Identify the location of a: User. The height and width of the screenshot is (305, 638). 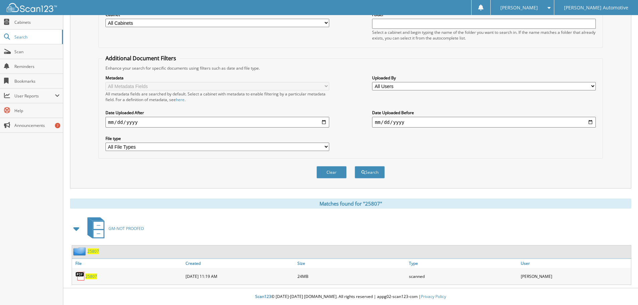
(575, 263).